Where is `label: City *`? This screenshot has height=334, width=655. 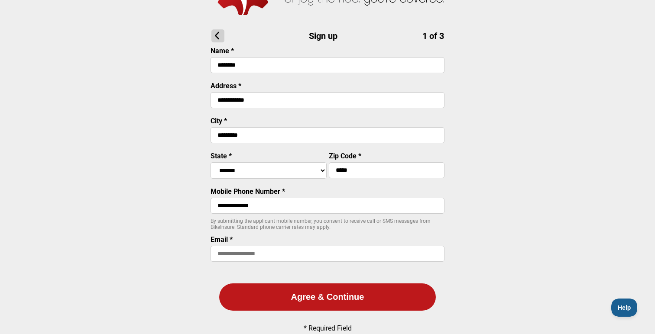 label: City * is located at coordinates (219, 121).